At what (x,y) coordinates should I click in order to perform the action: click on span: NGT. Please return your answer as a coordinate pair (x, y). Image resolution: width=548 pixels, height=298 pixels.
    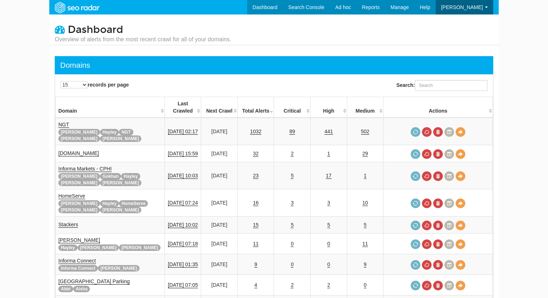
    Looking at the image, I should click on (126, 132).